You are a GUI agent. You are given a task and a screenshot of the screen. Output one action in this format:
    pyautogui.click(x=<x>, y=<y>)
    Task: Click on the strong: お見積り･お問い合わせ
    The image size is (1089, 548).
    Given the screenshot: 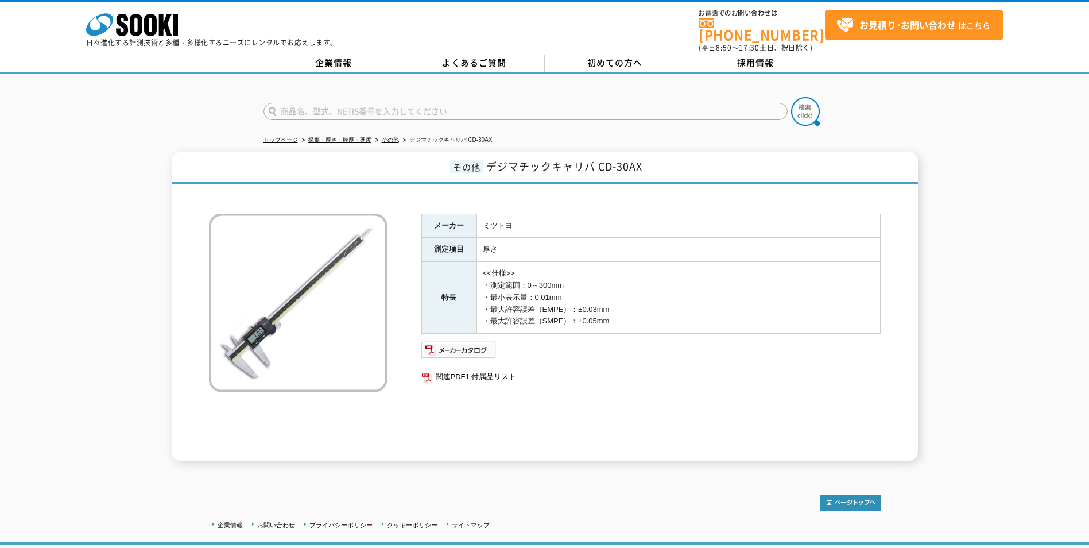 What is the action you would take?
    pyautogui.click(x=907, y=25)
    